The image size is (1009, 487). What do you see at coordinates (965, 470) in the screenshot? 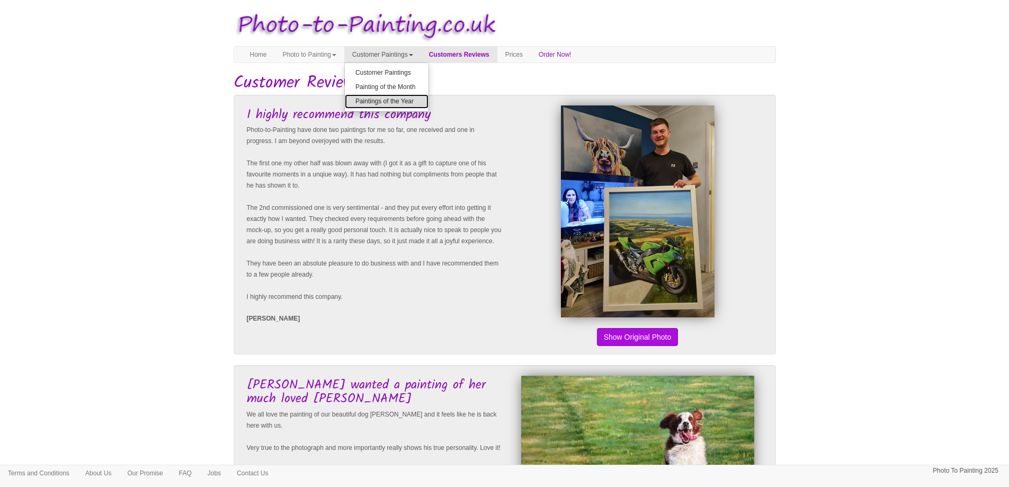
I see `p: Photo To Painting 2025` at bounding box center [965, 470].